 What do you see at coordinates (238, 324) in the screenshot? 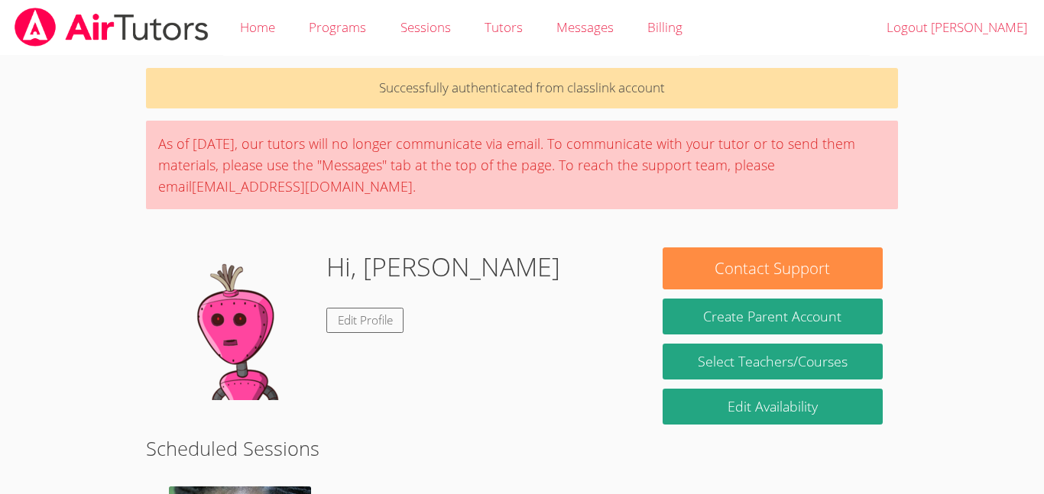
I see `img: default.png` at bounding box center [238, 324].